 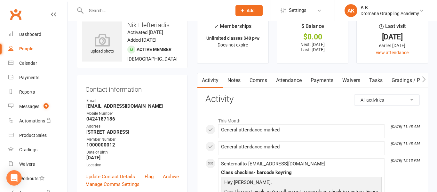 I want to click on div: $ Balance, so click(x=313, y=28).